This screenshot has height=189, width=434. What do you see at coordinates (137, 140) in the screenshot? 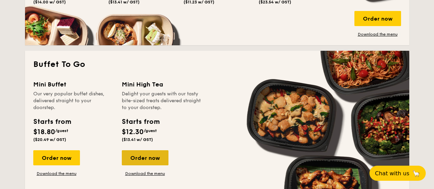
I see `span: ($13.41 w/ GST)` at bounding box center [137, 140].